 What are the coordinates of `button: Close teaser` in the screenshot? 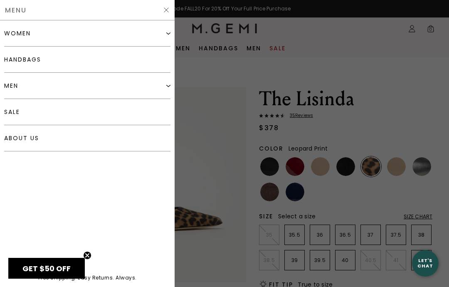 It's located at (87, 255).